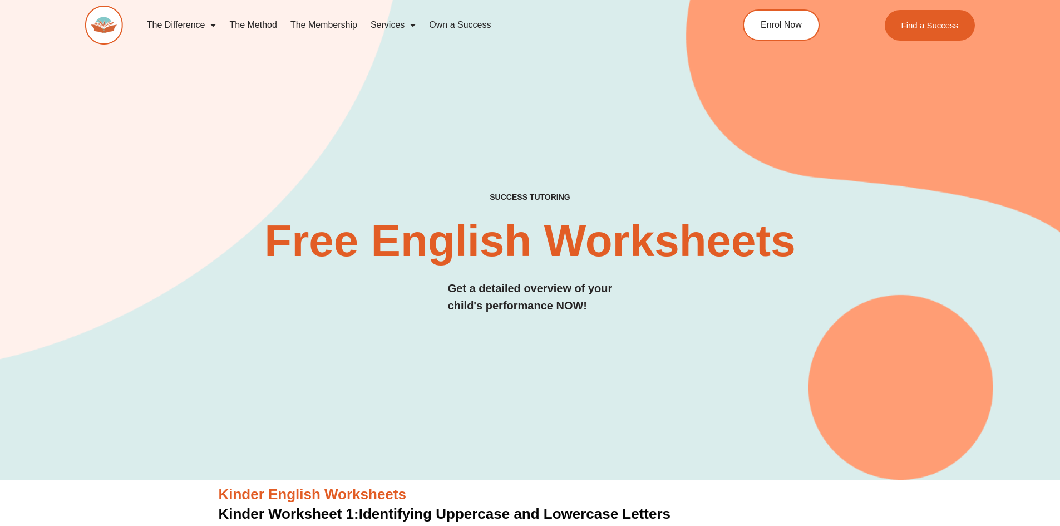 The image size is (1060, 526). I want to click on a: The Membership, so click(324, 25).